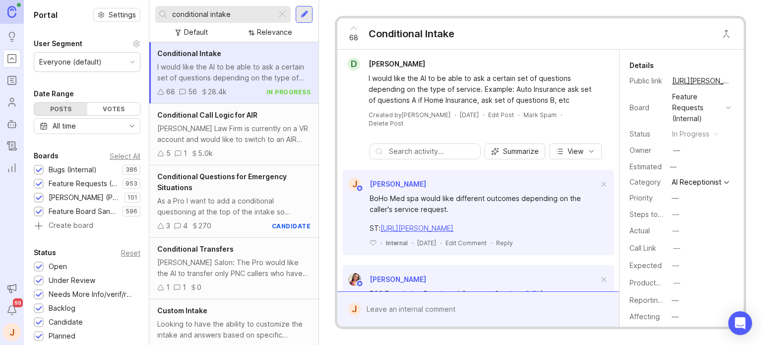 This screenshot has height=345, width=762. I want to click on button: Actual, so click(675, 231).